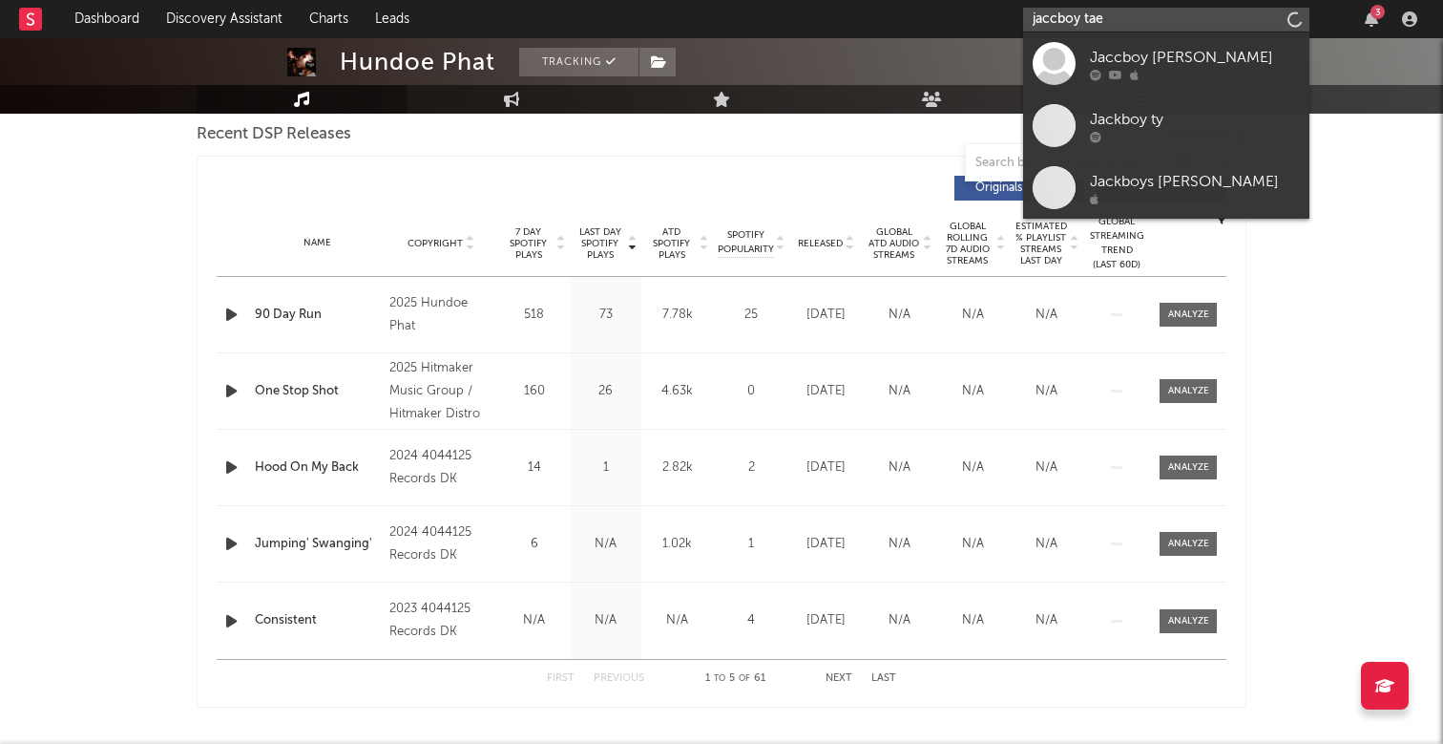  What do you see at coordinates (317, 544) in the screenshot?
I see `div: Jumping' Swanging'` at bounding box center [317, 544].